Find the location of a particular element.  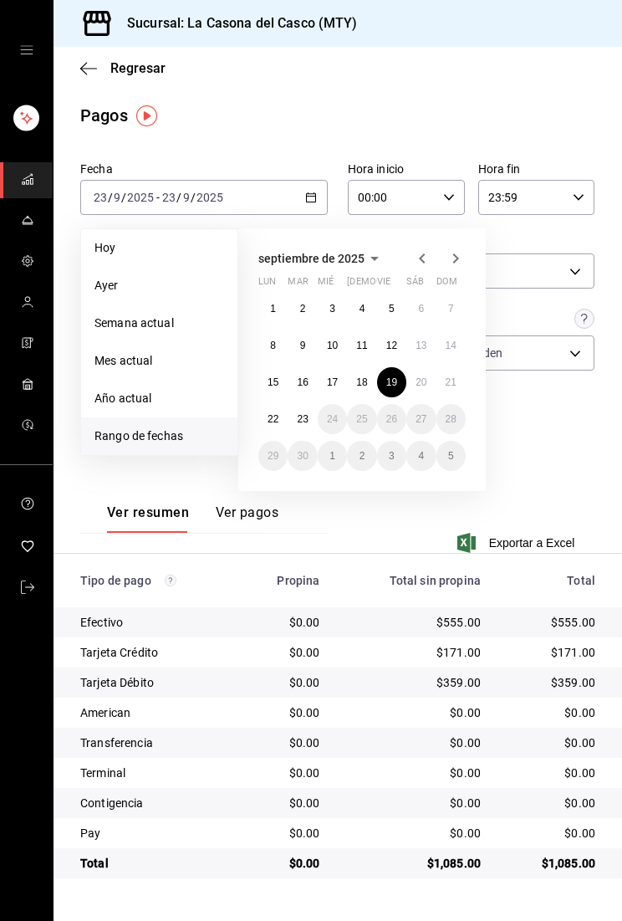

abbr: 22 de septiembre de 2025 is located at coordinates (273, 419).